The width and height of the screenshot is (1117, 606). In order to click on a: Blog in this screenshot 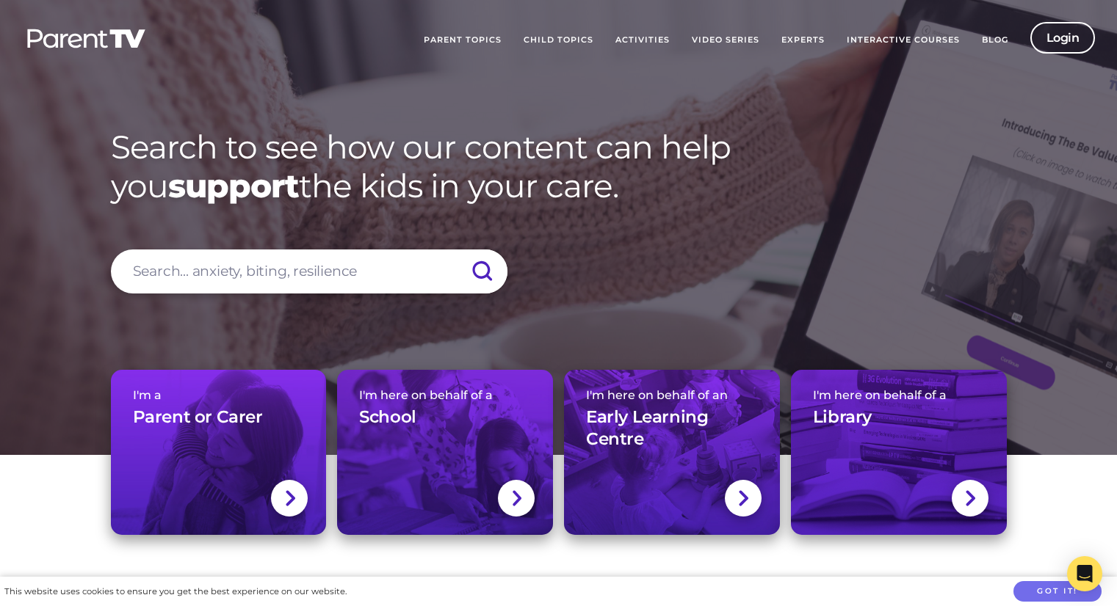, I will do `click(995, 40)`.